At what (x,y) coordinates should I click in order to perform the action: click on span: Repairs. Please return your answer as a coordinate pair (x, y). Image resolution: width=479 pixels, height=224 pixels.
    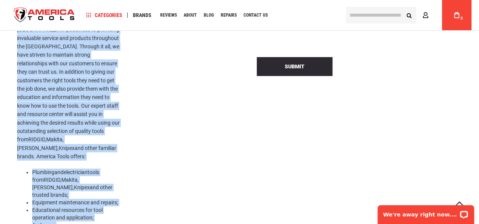
    Looking at the image, I should click on (229, 15).